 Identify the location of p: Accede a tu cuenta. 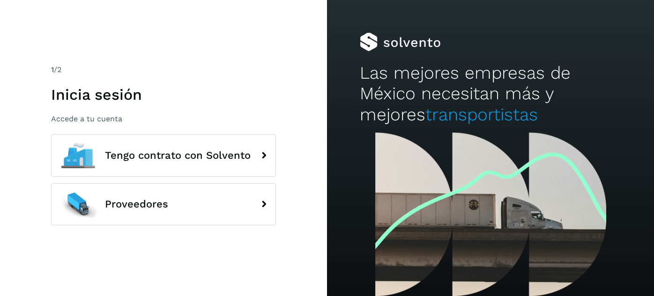
(163, 118).